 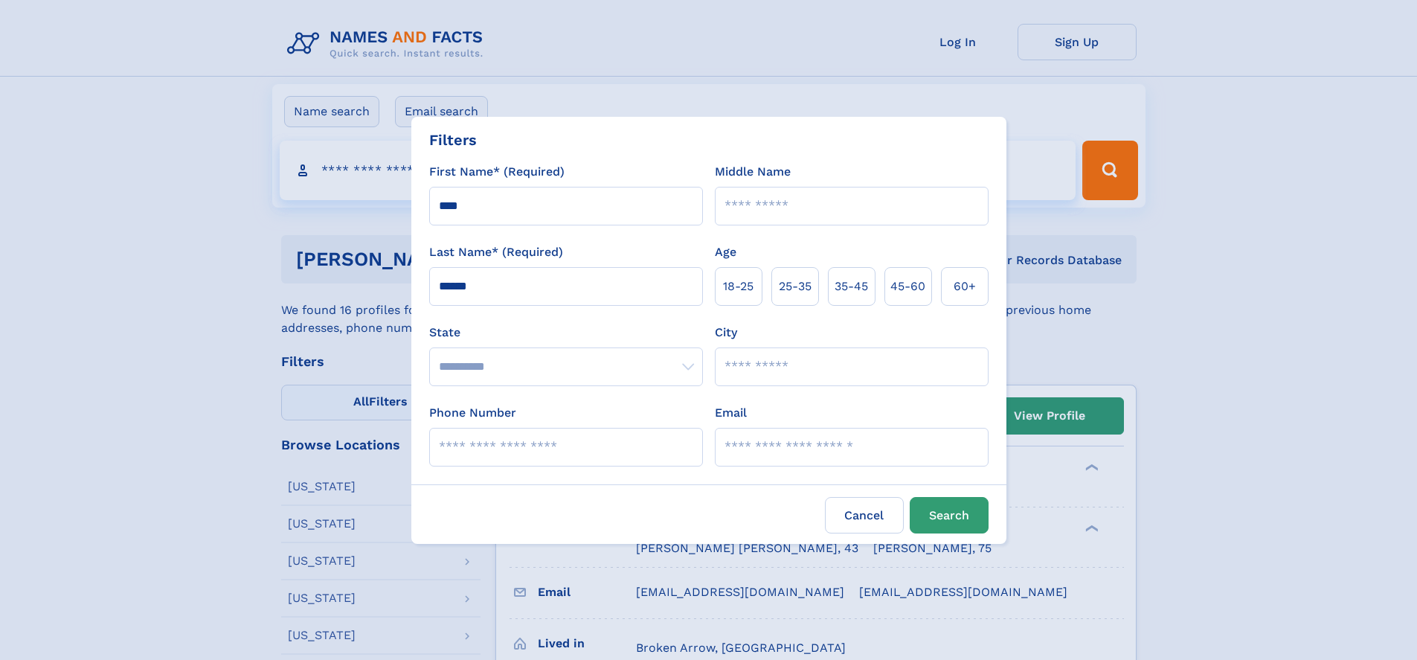 I want to click on label: Phone Number, so click(x=472, y=413).